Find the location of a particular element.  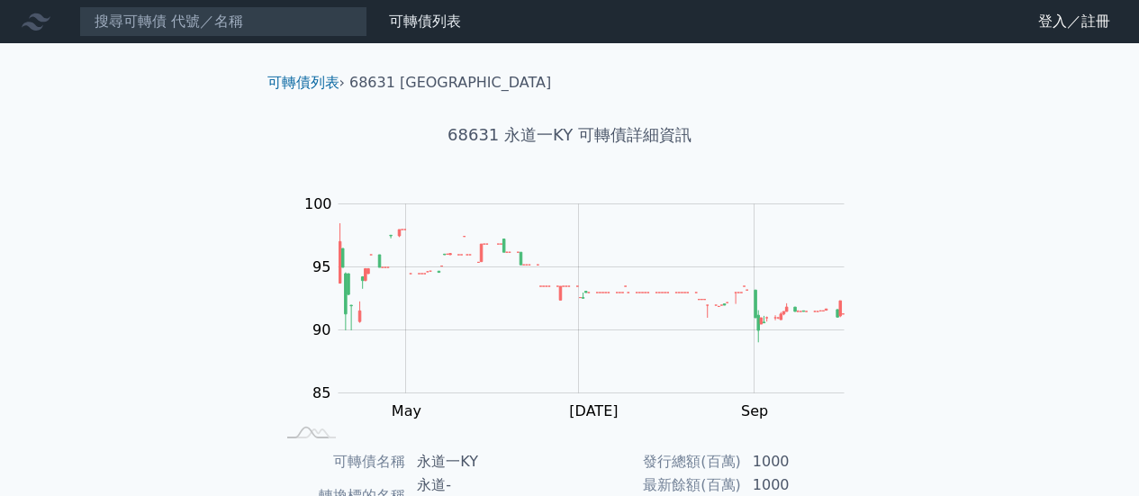

tspan: Sep is located at coordinates (754, 410).